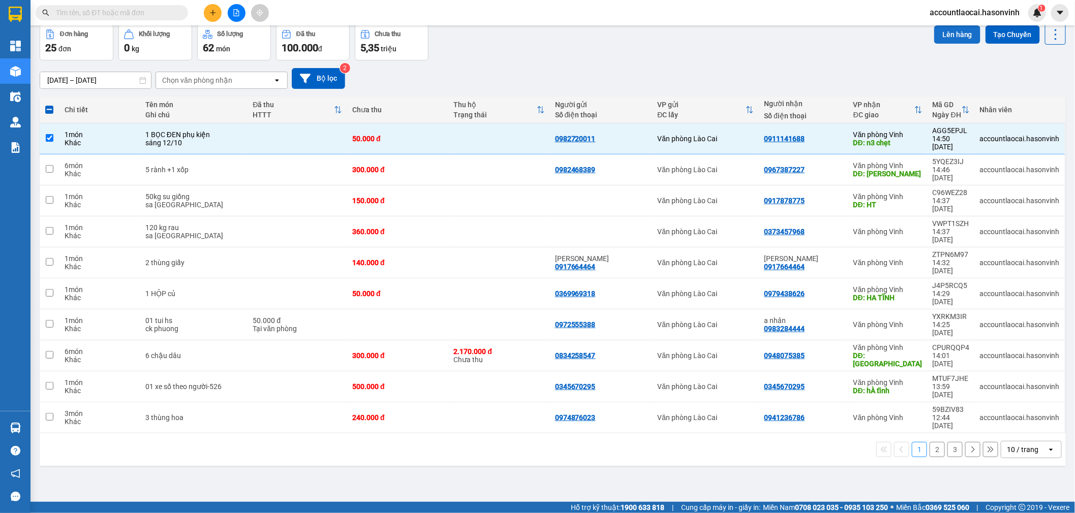 Image resolution: width=1075 pixels, height=513 pixels. What do you see at coordinates (495, 115) in the screenshot?
I see `div: Trạng thái` at bounding box center [495, 115].